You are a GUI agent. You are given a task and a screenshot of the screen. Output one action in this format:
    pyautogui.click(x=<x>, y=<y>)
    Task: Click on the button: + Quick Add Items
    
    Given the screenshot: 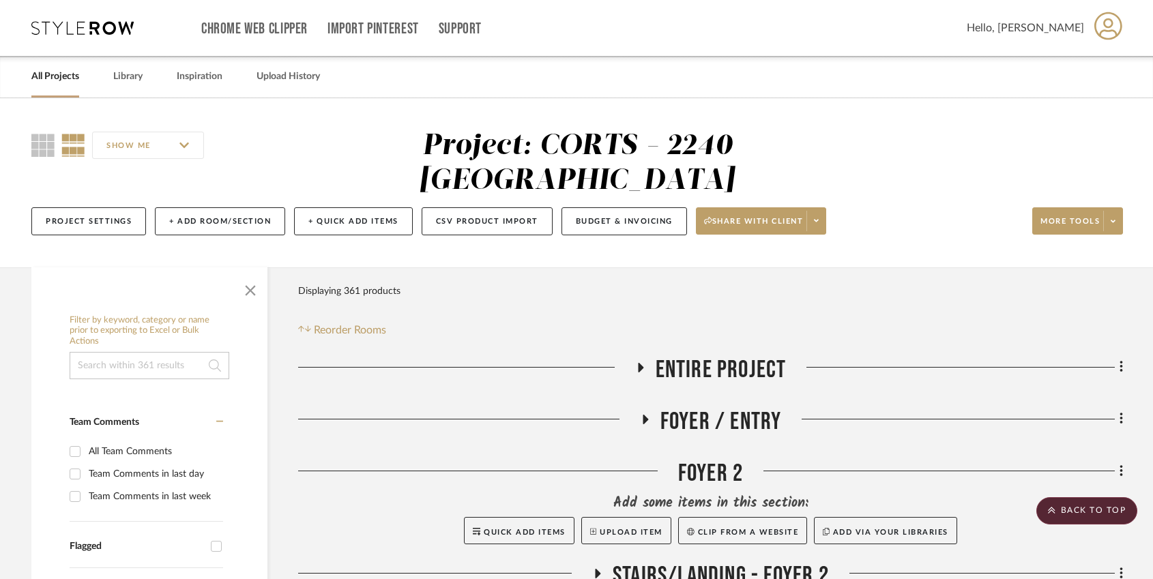 What is the action you would take?
    pyautogui.click(x=354, y=221)
    